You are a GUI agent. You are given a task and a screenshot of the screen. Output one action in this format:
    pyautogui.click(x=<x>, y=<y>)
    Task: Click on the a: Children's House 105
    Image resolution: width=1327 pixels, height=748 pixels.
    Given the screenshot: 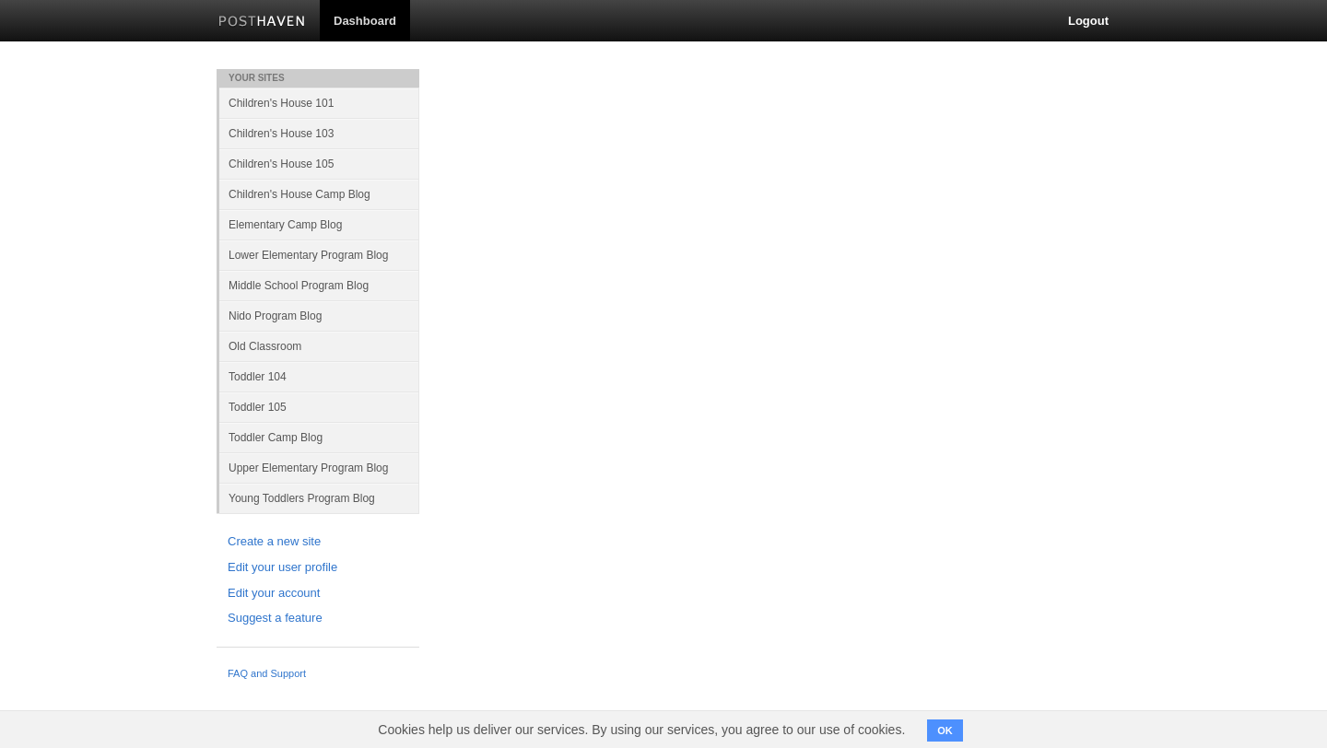 What is the action you would take?
    pyautogui.click(x=319, y=163)
    